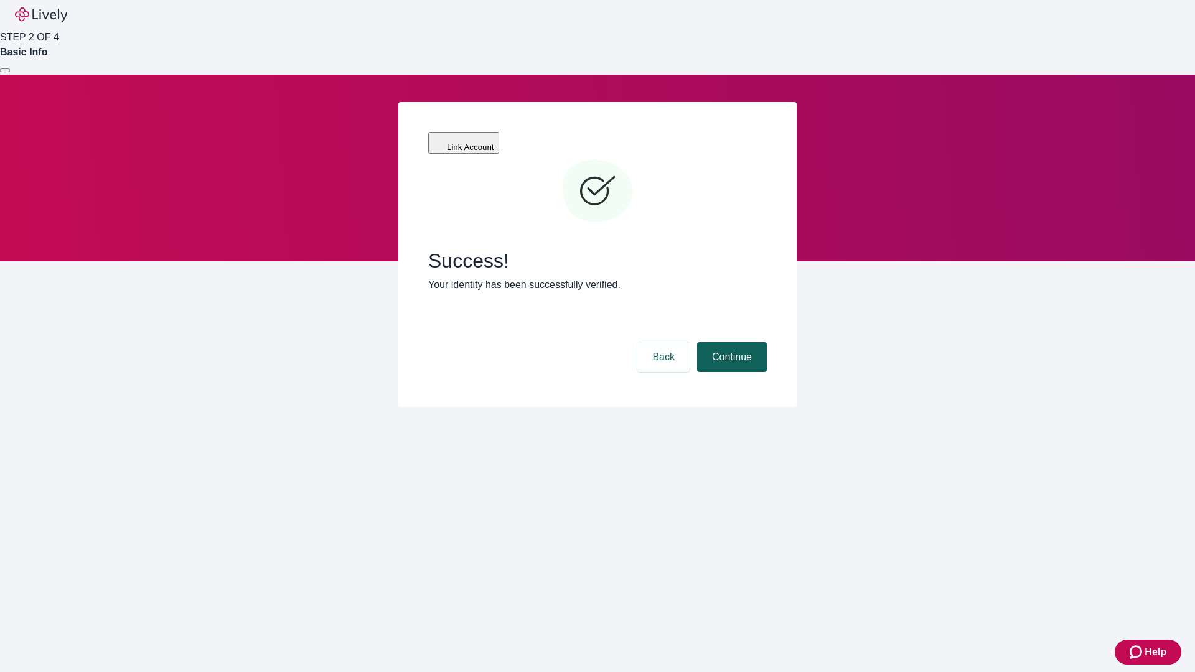 Image resolution: width=1195 pixels, height=672 pixels. Describe the element at coordinates (597, 192) in the screenshot. I see `svg: Checkmark icon` at that location.